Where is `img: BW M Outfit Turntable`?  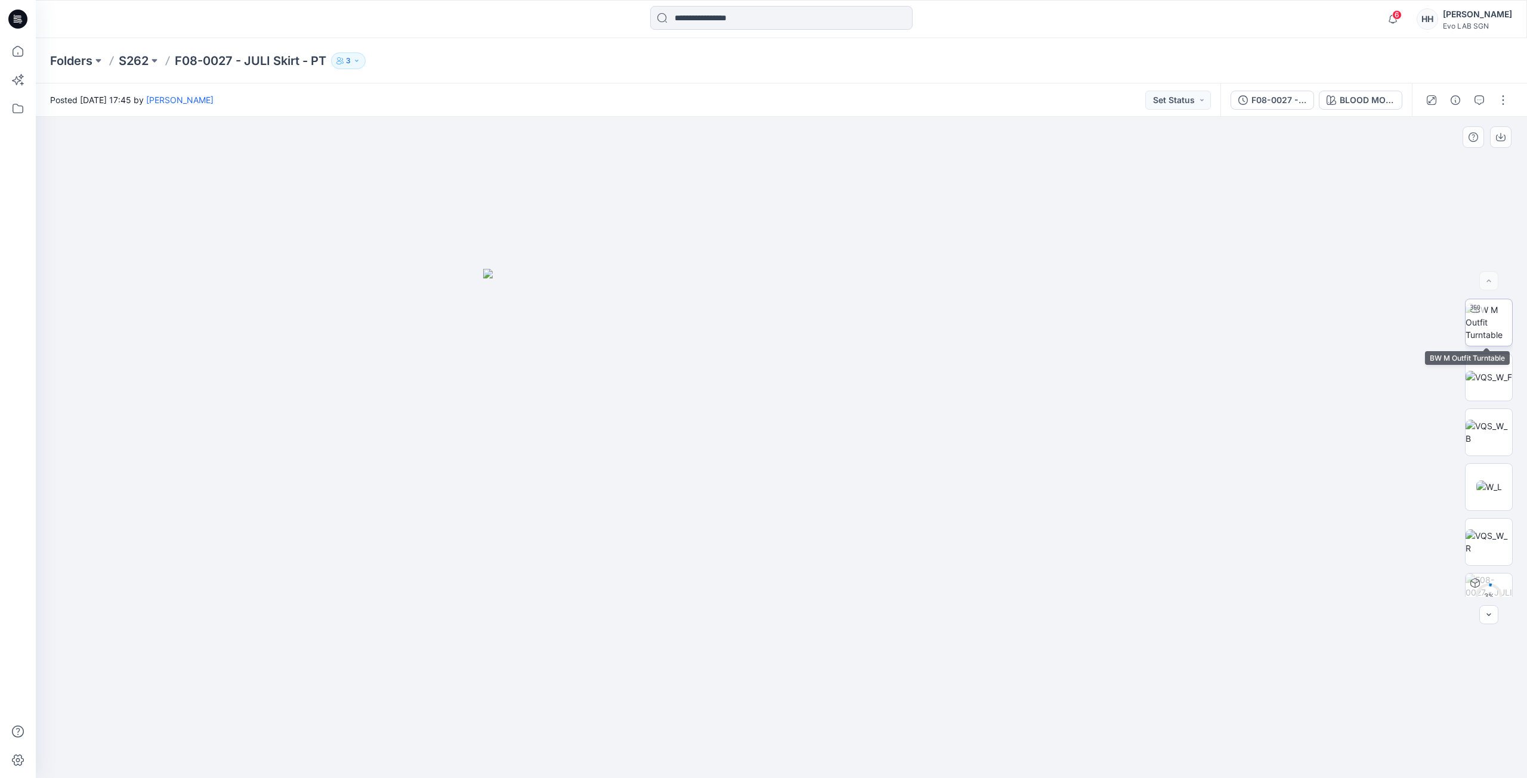
img: BW M Outfit Turntable is located at coordinates (1489, 322).